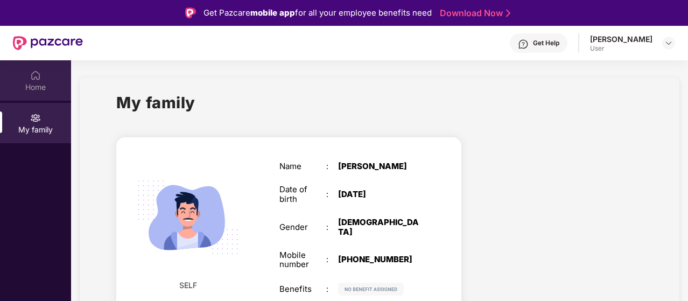 The image size is (688, 301). Describe the element at coordinates (303, 194) in the screenshot. I see `div: Date of birth` at that location.